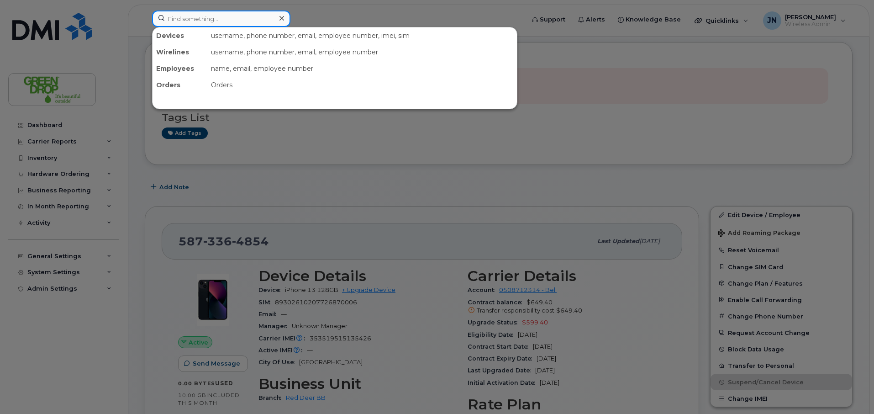  What do you see at coordinates (362, 36) in the screenshot?
I see `div: username, phone number, email, employee number, imei, sim` at bounding box center [362, 36].